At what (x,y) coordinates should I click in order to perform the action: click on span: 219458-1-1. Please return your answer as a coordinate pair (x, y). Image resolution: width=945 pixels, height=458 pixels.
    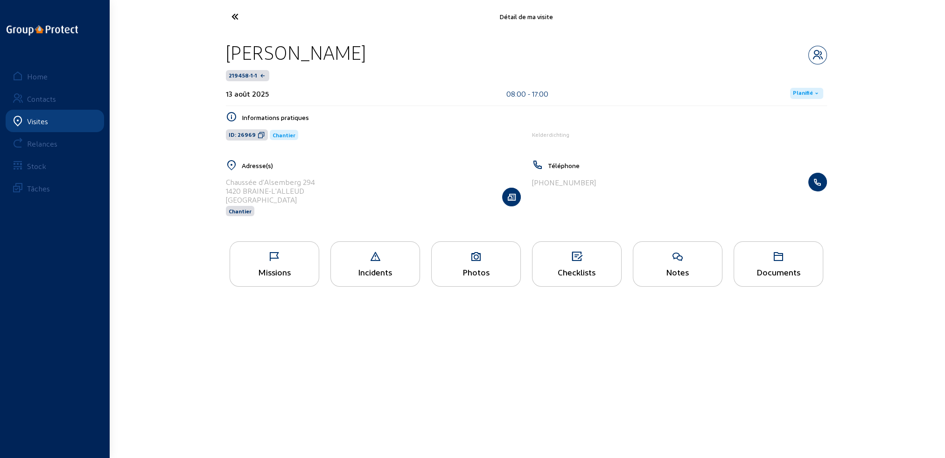
    Looking at the image, I should click on (243, 76).